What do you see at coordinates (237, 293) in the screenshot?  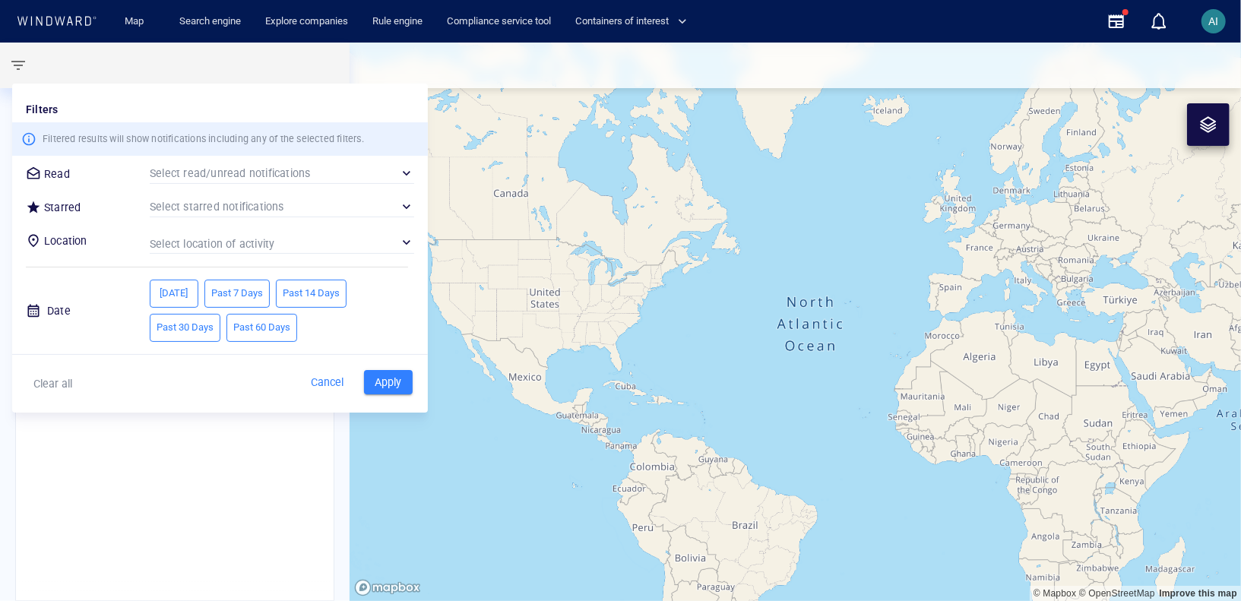 I see `span: Past 7 Days` at bounding box center [237, 293].